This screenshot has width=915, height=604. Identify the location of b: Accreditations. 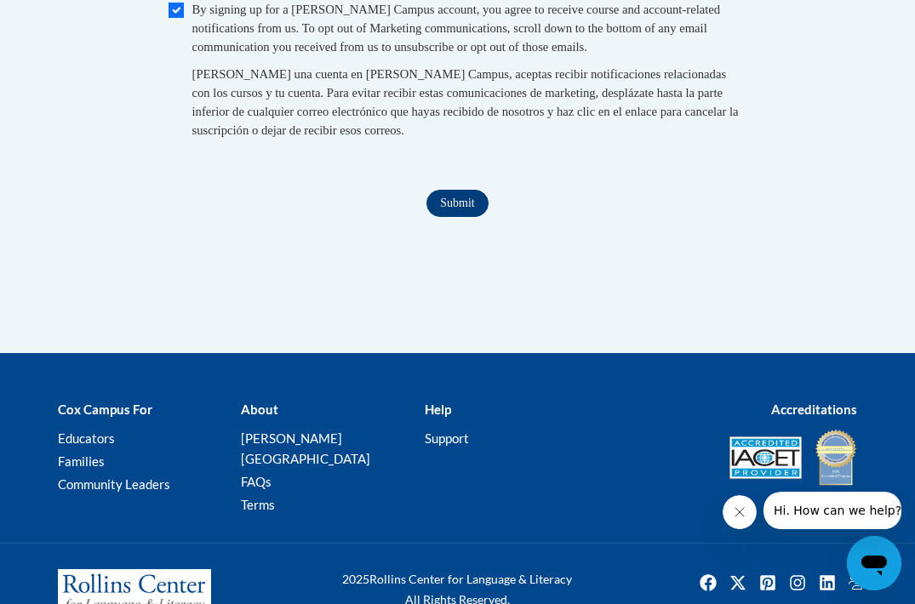
(814, 409).